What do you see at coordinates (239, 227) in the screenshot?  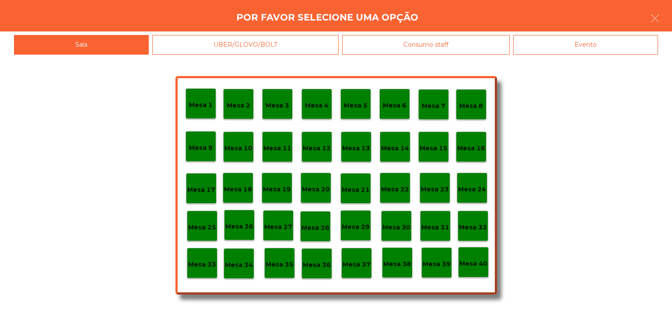 I see `p: Mesa 26` at bounding box center [239, 227].